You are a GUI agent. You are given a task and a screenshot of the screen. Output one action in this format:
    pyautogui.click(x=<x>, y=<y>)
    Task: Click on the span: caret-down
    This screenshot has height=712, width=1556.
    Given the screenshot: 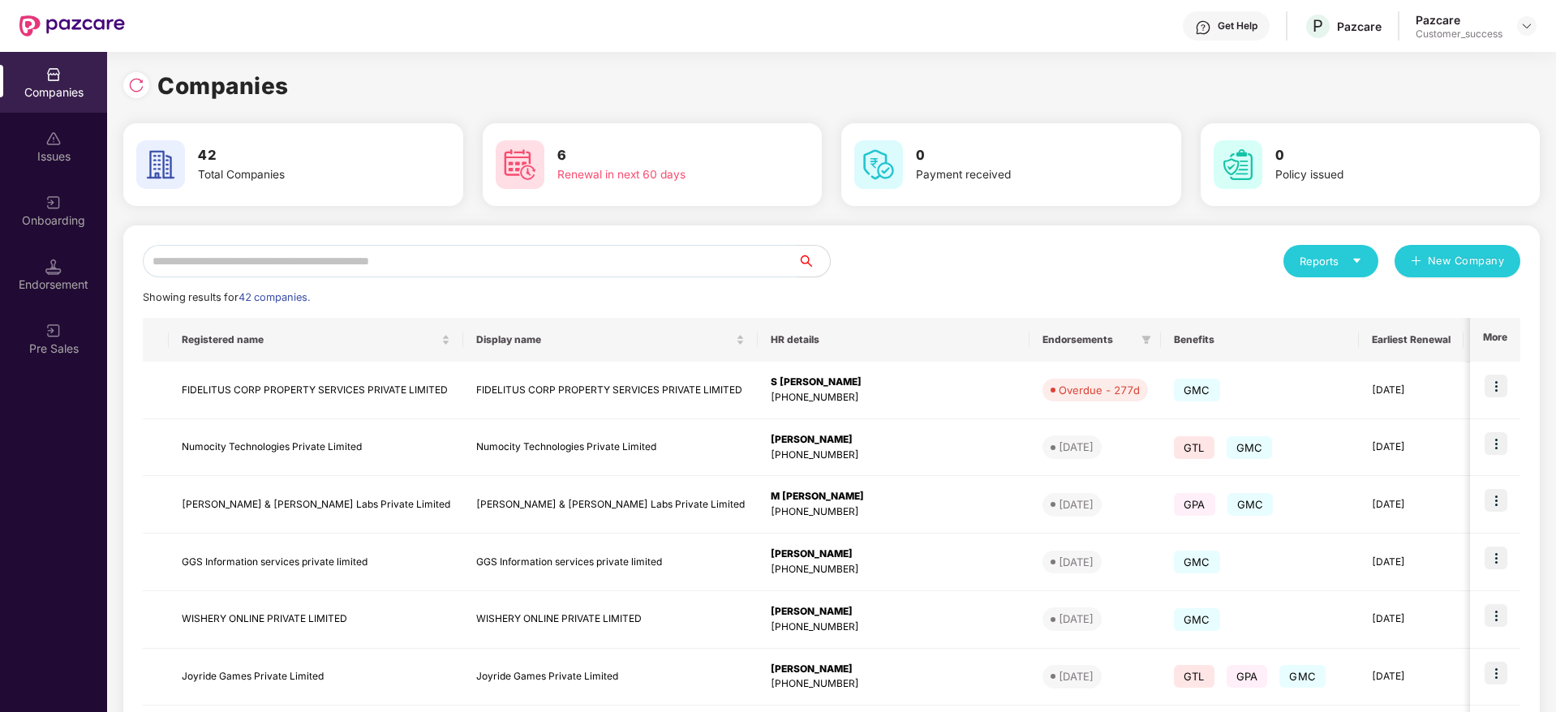 What is the action you would take?
    pyautogui.click(x=1356, y=260)
    